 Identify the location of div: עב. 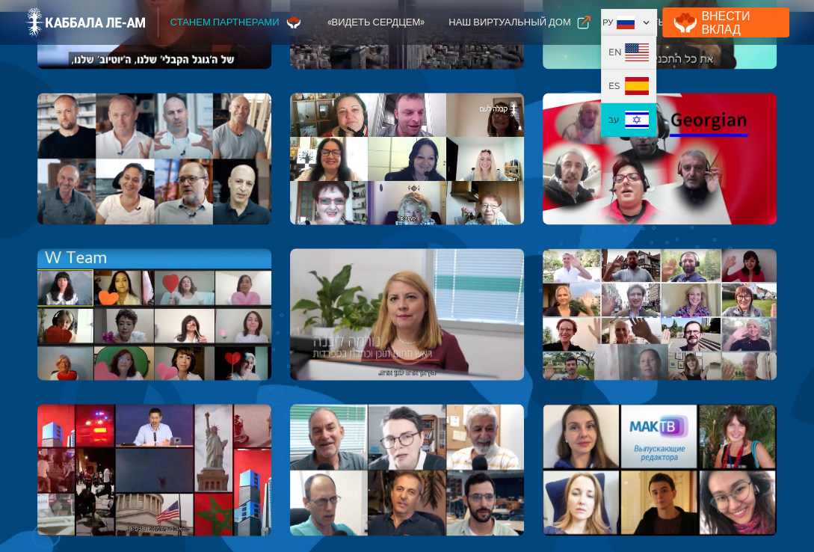
(614, 120).